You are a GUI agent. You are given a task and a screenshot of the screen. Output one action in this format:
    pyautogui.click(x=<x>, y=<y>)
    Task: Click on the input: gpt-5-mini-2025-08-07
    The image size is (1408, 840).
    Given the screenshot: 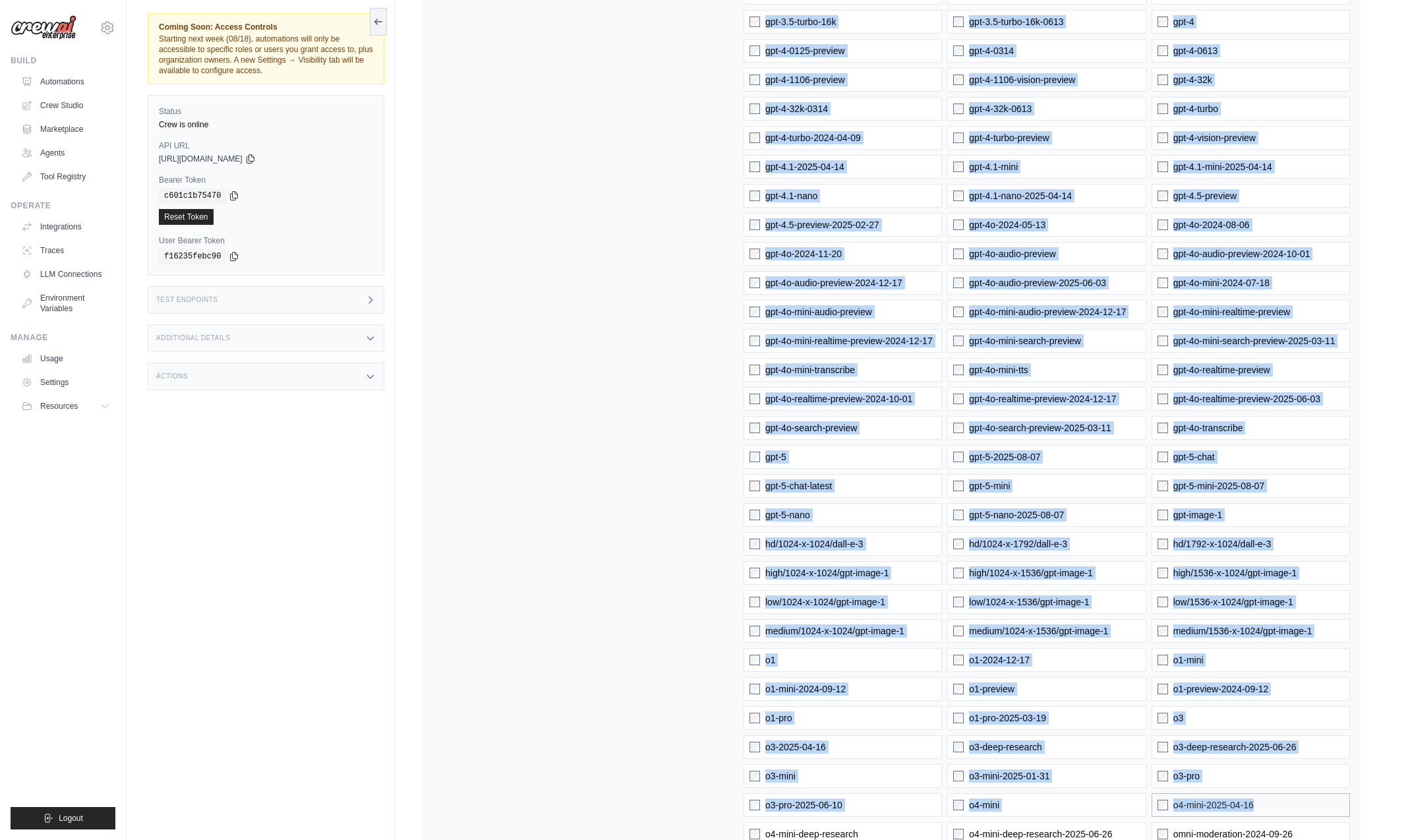 What is the action you would take?
    pyautogui.click(x=1163, y=486)
    